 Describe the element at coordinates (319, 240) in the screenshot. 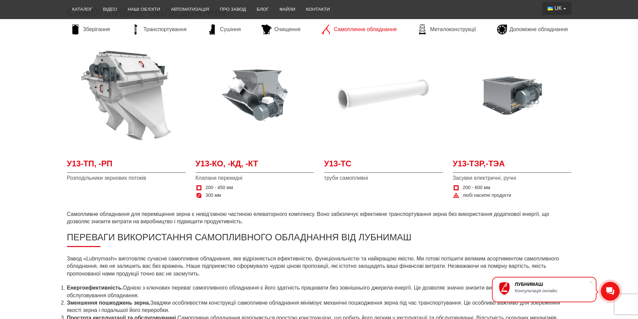

I see `h2: Переваги використання самопливного обладнання від Лубнимаш` at that location.